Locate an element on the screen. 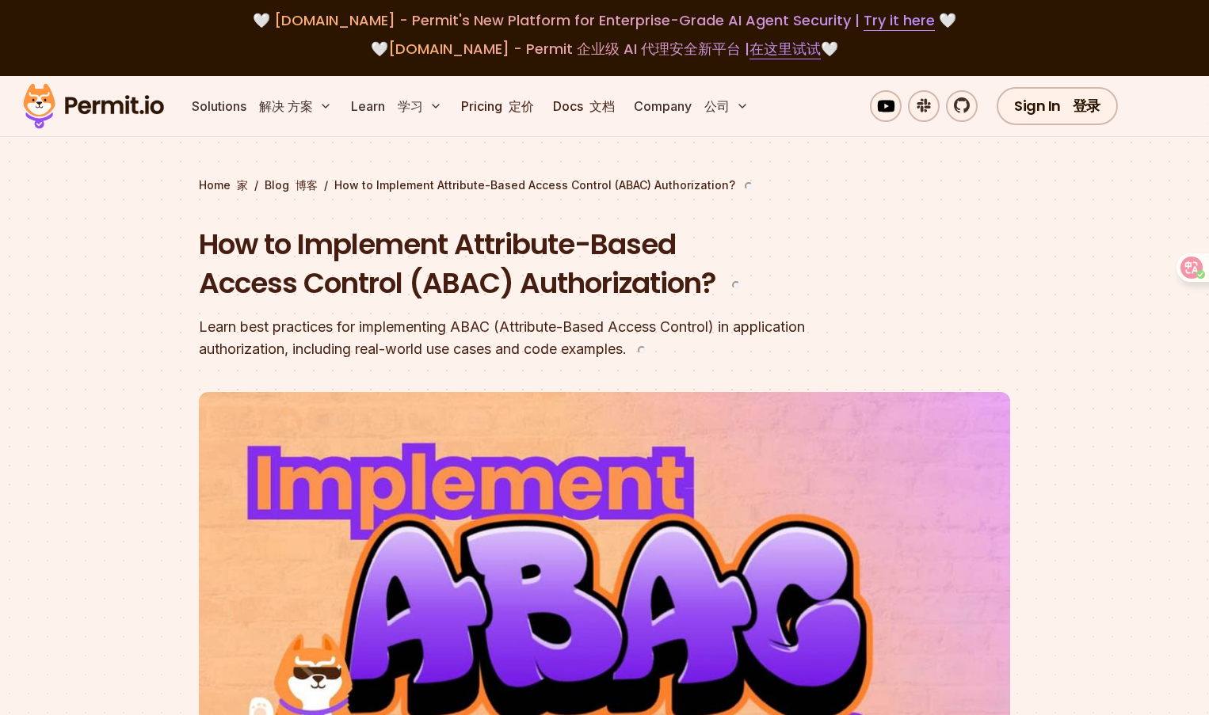 The width and height of the screenshot is (1209, 715). font: 公司 is located at coordinates (717, 106).